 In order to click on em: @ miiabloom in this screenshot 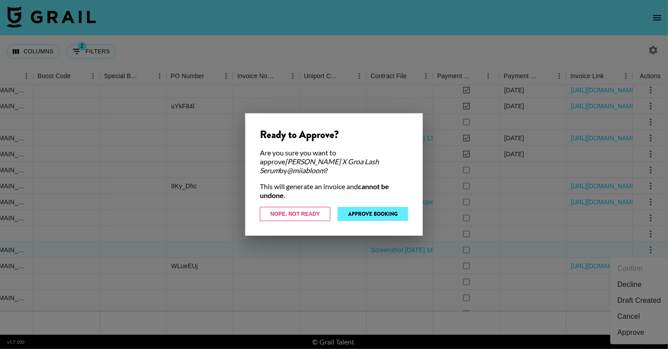, I will do `click(306, 170)`.